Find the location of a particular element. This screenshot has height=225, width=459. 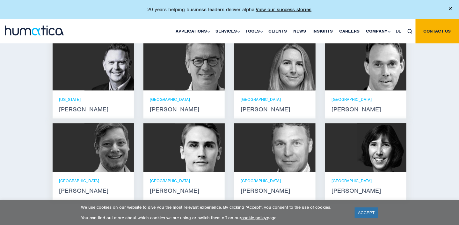

a: ACCEPT is located at coordinates (366, 212).